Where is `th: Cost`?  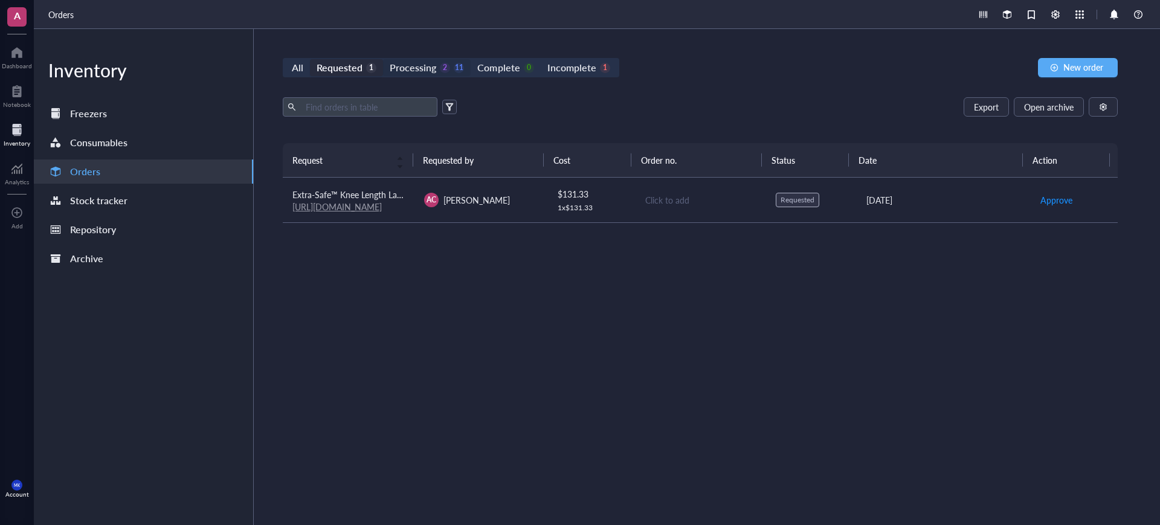
th: Cost is located at coordinates (587, 160).